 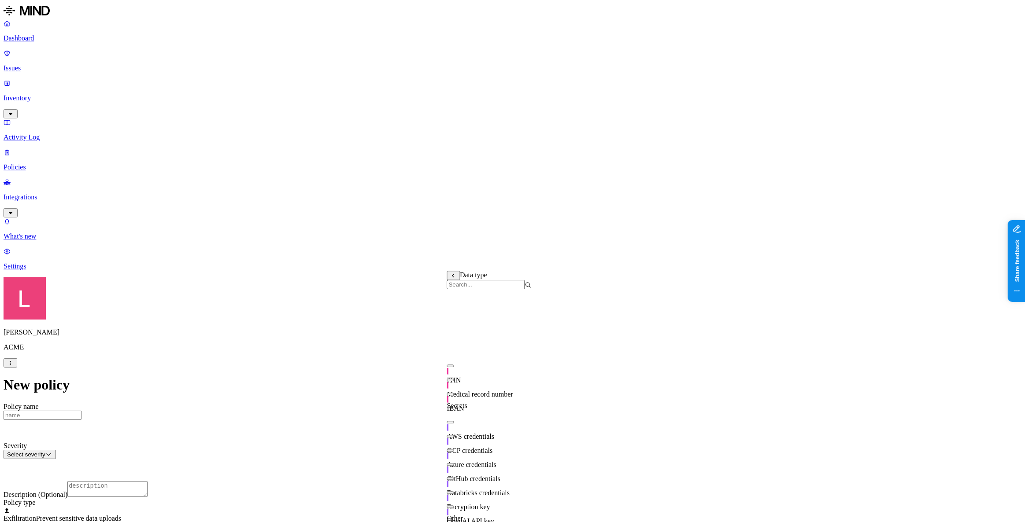 What do you see at coordinates (474, 275) in the screenshot?
I see `span: Data type` at bounding box center [474, 275].